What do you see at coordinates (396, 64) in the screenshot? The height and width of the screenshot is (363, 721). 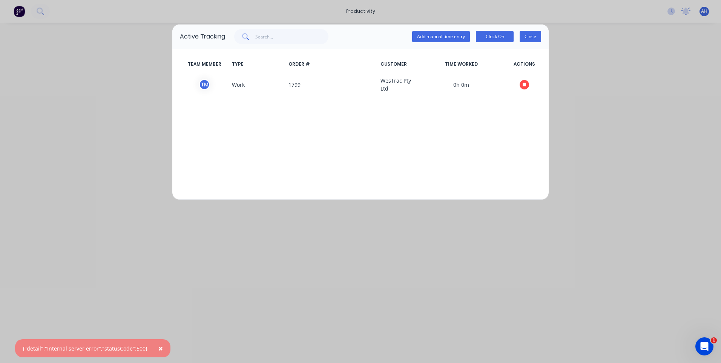 I see `span: CUSTOMER` at bounding box center [396, 64].